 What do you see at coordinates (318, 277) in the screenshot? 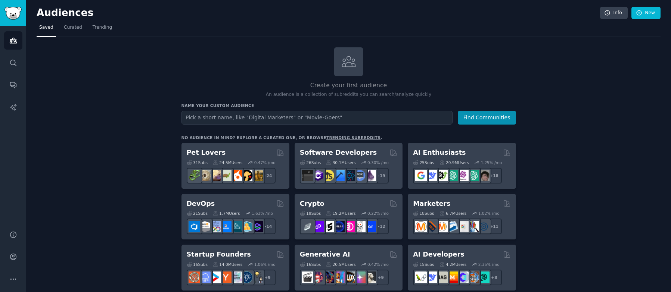
I see `img: dalle2` at bounding box center [318, 277].